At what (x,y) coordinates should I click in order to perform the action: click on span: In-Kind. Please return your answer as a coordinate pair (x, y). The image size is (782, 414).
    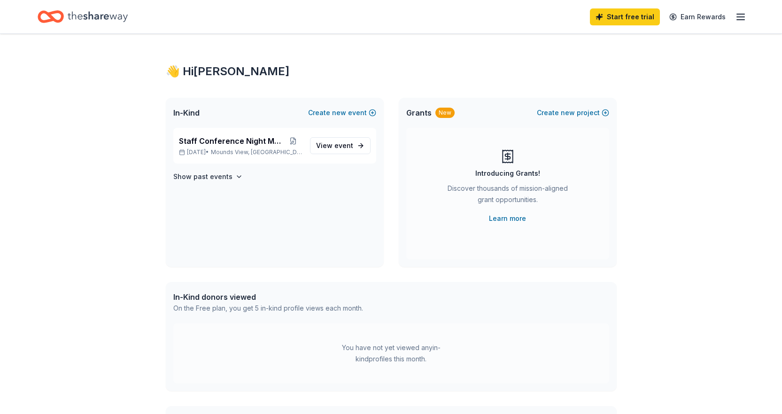
    Looking at the image, I should click on (186, 113).